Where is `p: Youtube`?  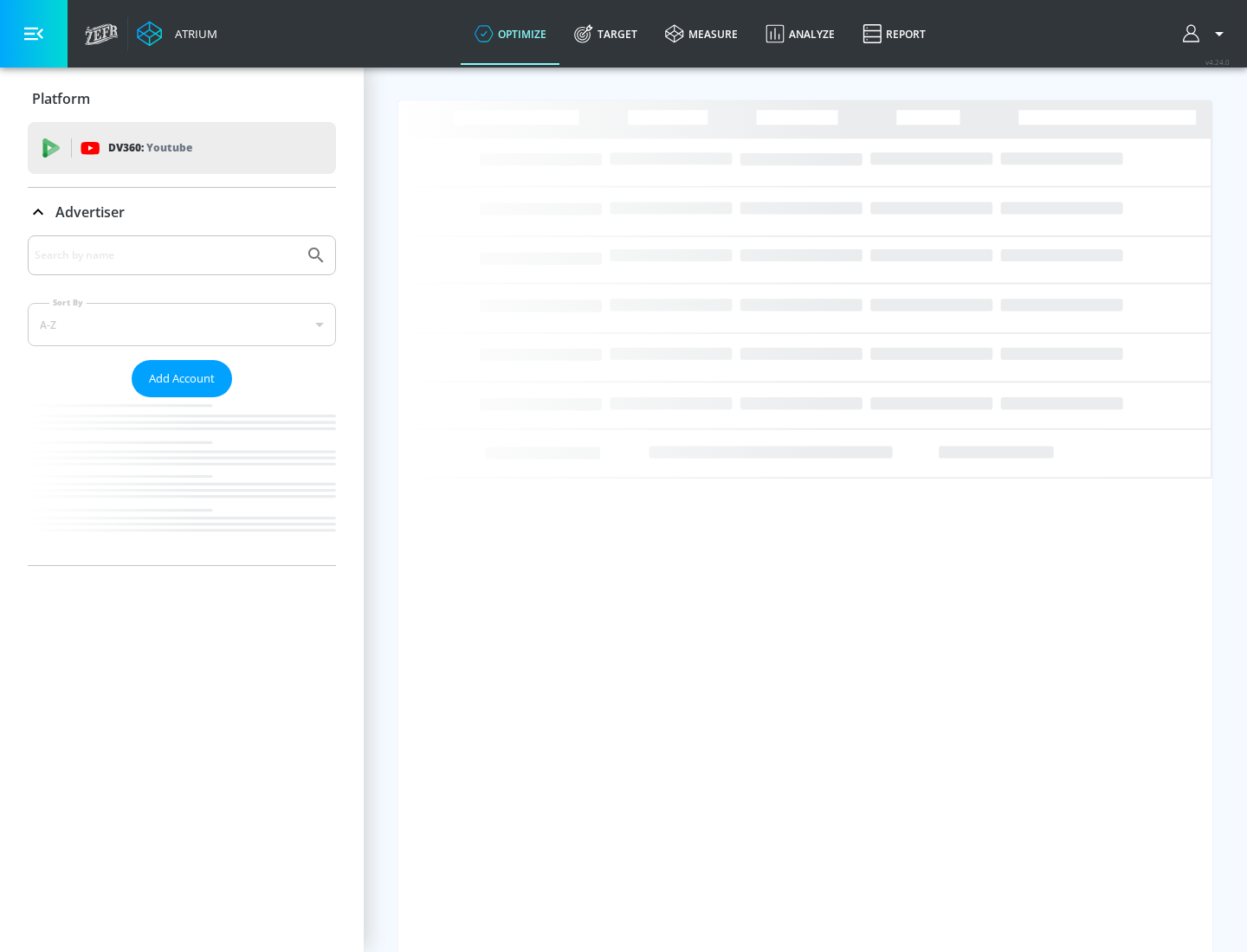 p: Youtube is located at coordinates (169, 147).